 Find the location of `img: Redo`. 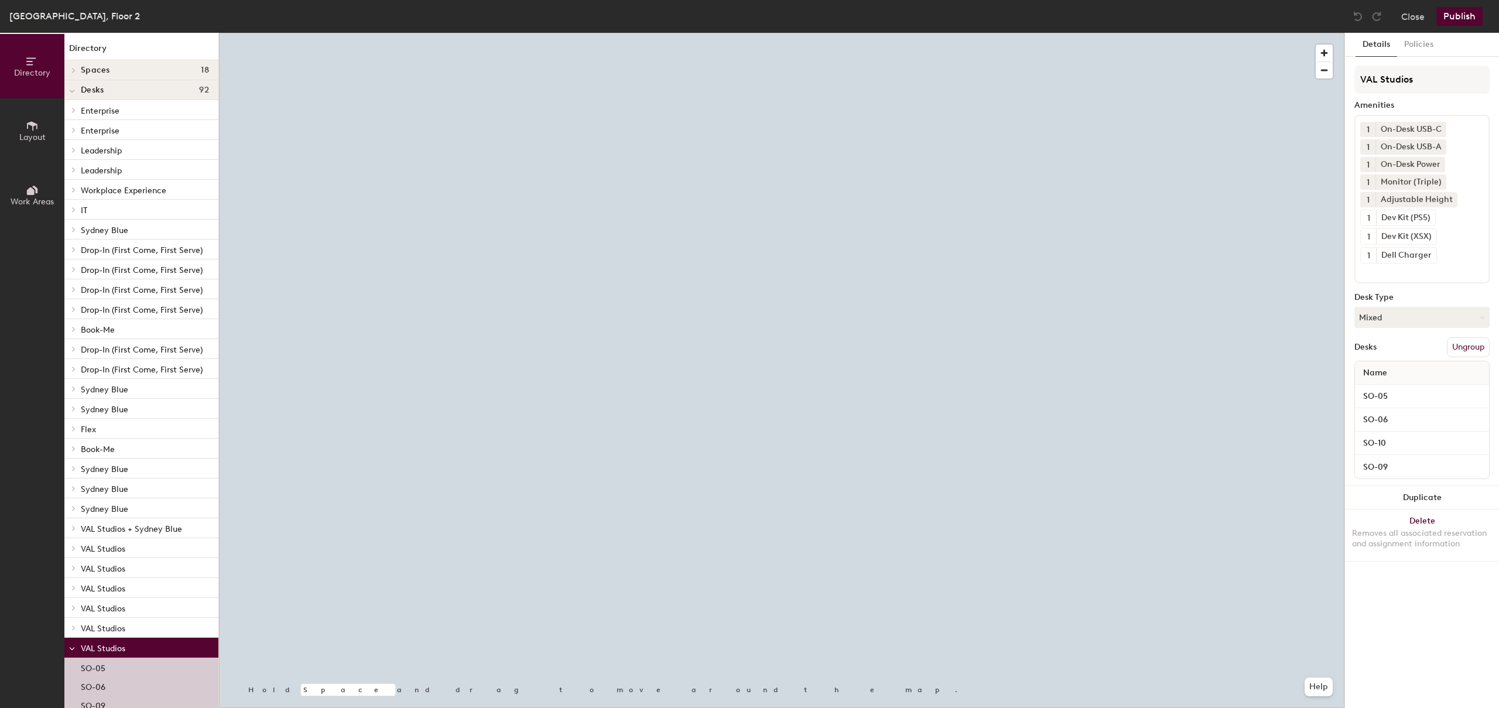

img: Redo is located at coordinates (1376, 16).